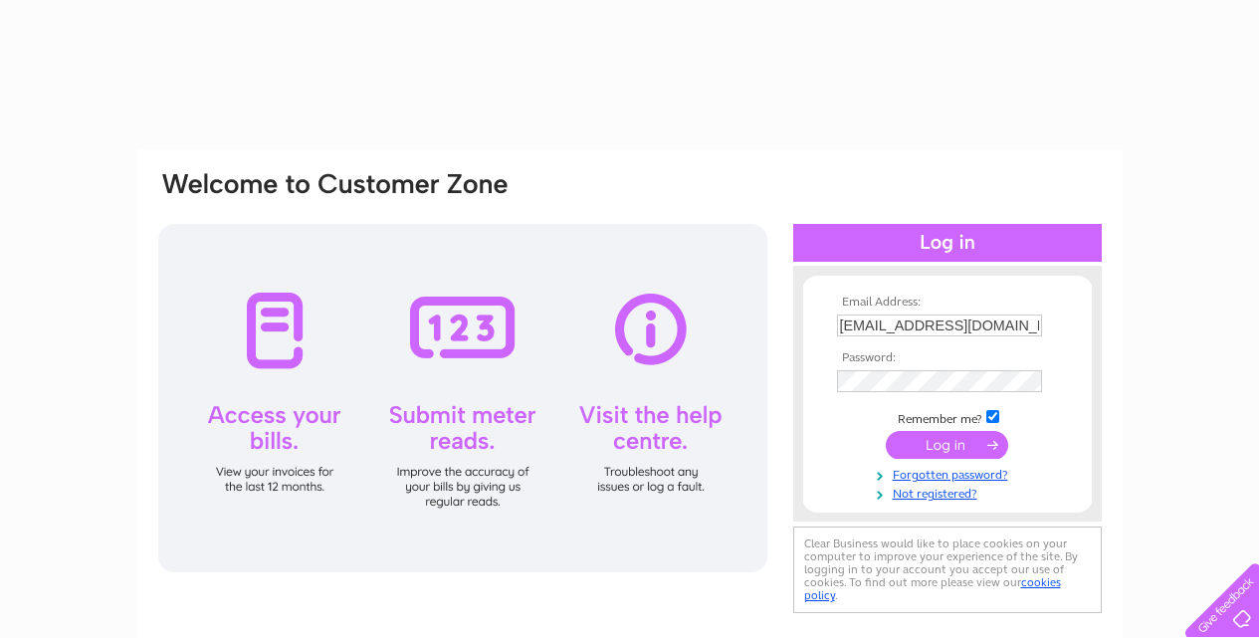 The image size is (1259, 638). Describe the element at coordinates (948, 358) in the screenshot. I see `th: Password:` at that location.